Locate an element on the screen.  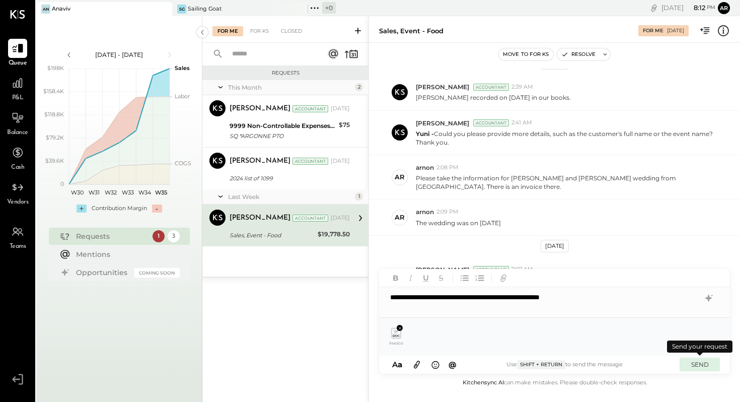
button: Unordered List is located at coordinates (464, 278).